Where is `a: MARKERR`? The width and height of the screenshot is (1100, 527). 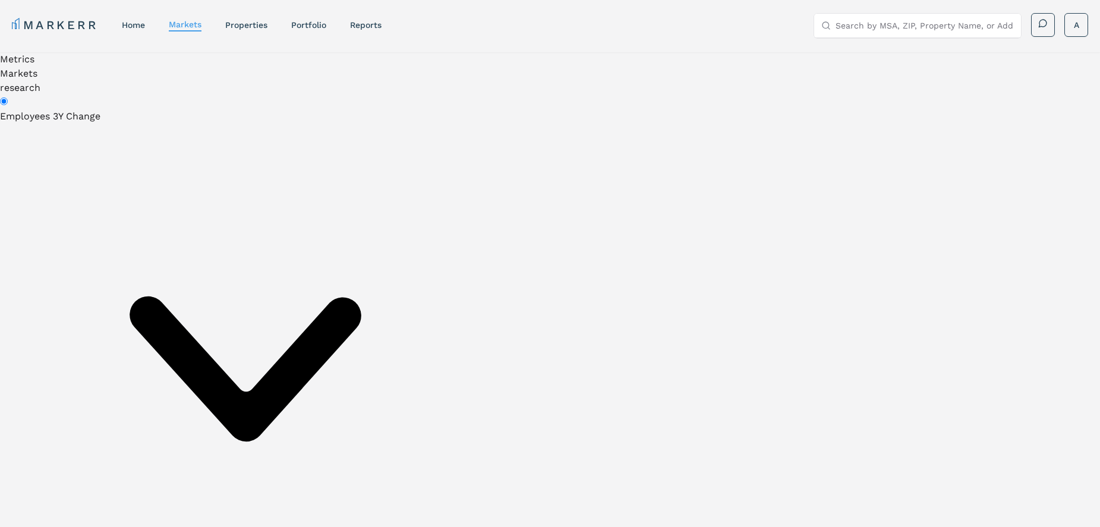
a: MARKERR is located at coordinates (55, 25).